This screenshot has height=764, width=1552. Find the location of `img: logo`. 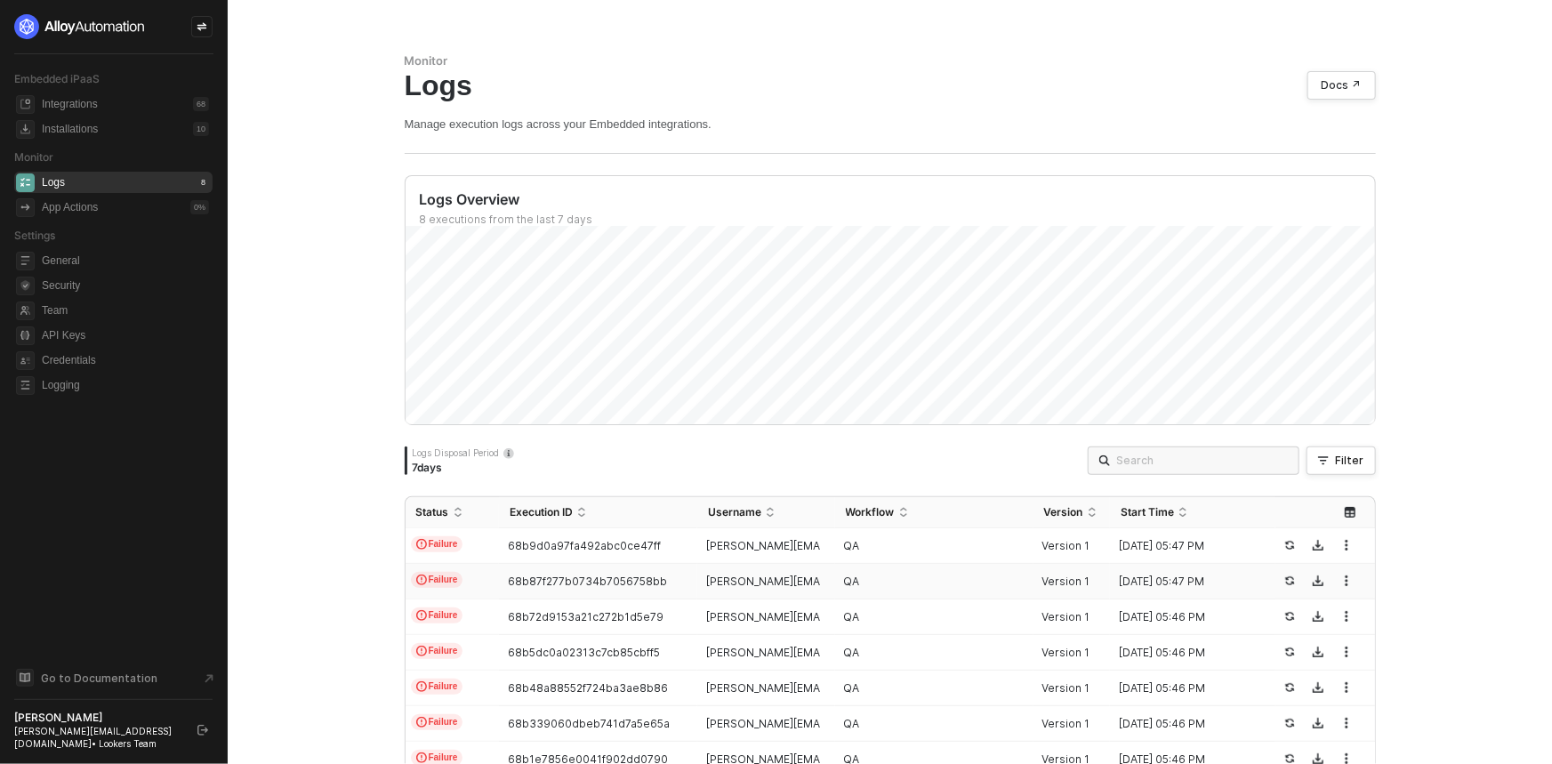

img: logo is located at coordinates (80, 27).